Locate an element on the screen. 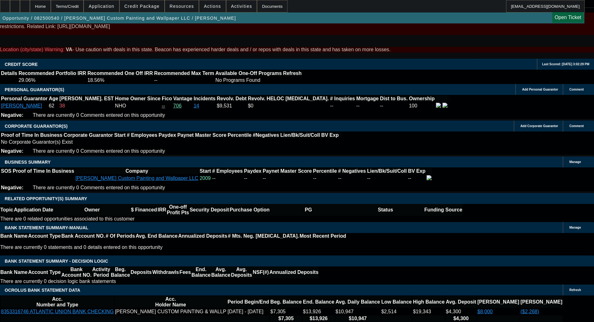  th: Acc. Holder Name is located at coordinates (171, 302).